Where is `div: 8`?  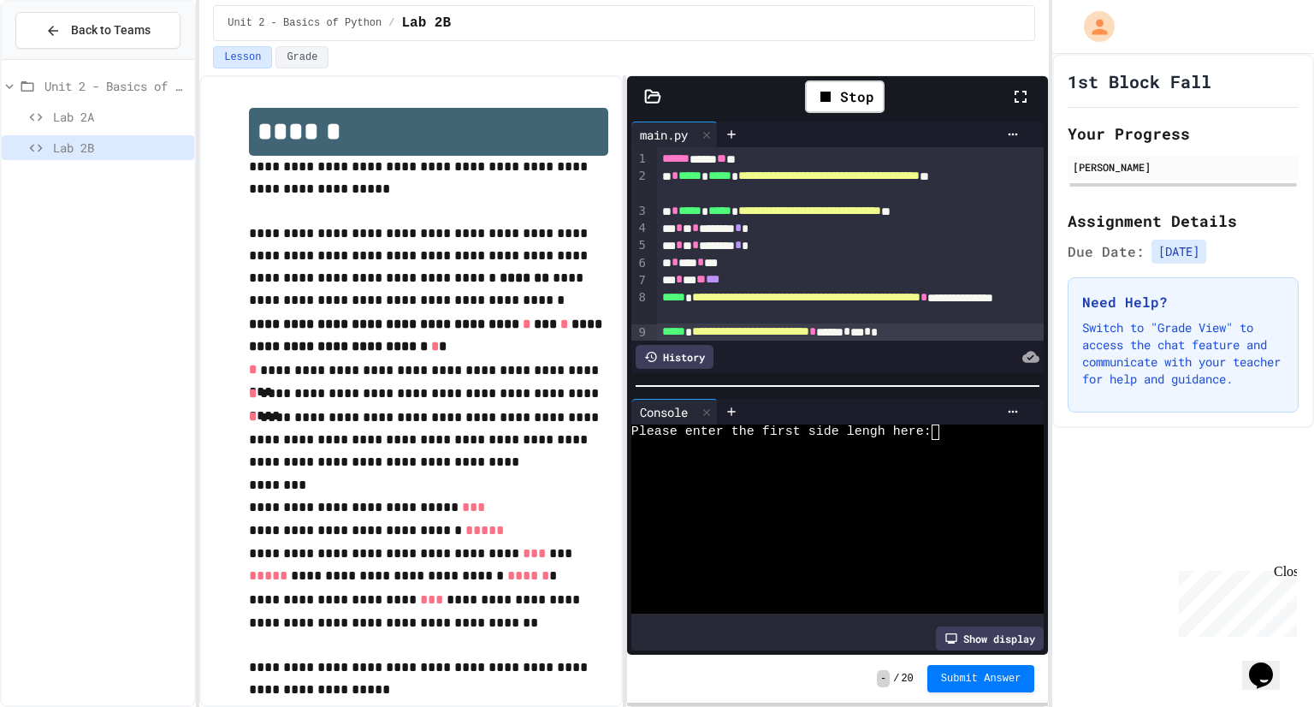
div: 8 is located at coordinates (640, 306).